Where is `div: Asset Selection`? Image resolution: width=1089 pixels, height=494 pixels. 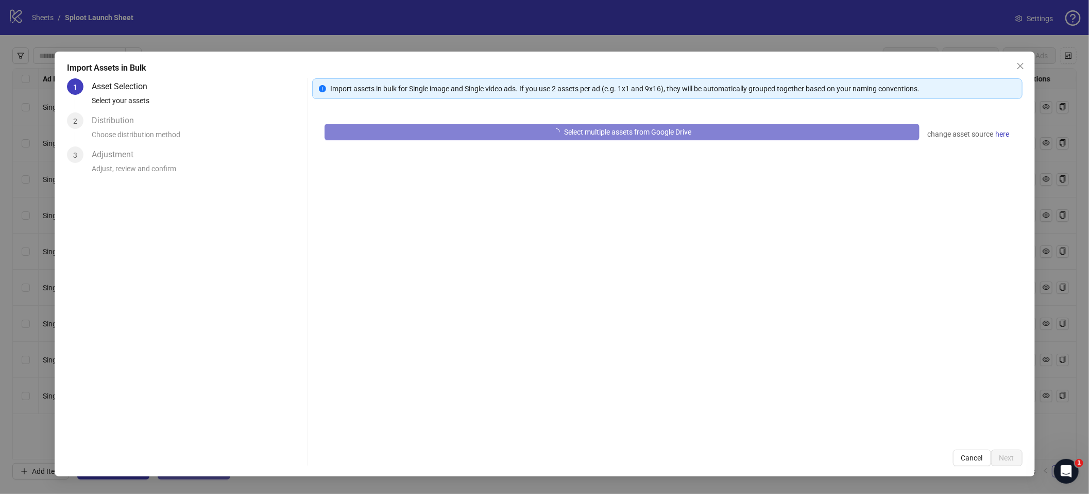
div: Asset Selection is located at coordinates (124, 87).